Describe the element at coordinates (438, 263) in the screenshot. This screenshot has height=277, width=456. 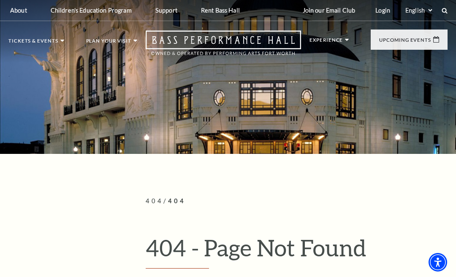
I see `div: Accessibility Menu` at that location.